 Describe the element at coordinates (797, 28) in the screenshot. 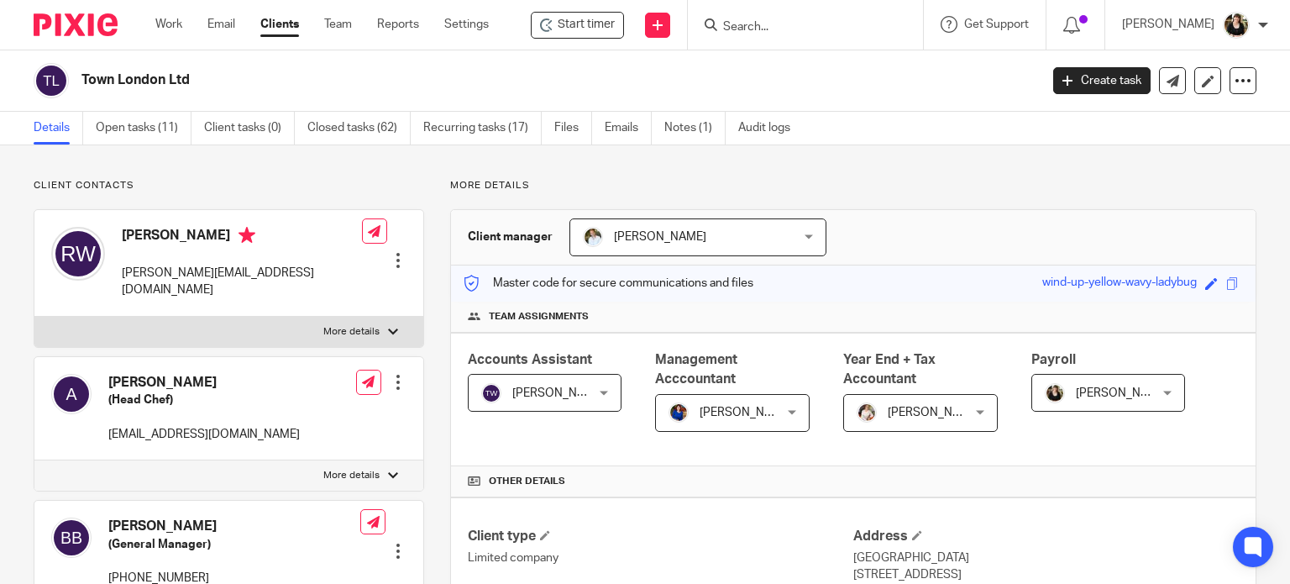

I see `input: Search` at that location.